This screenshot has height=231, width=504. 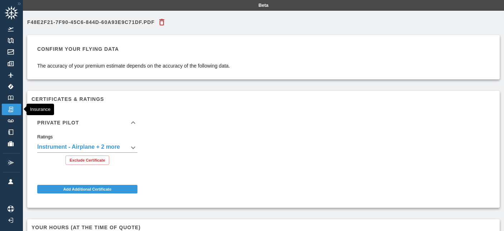 What do you see at coordinates (133, 49) in the screenshot?
I see `h6: Confirm your flying data` at bounding box center [133, 49].